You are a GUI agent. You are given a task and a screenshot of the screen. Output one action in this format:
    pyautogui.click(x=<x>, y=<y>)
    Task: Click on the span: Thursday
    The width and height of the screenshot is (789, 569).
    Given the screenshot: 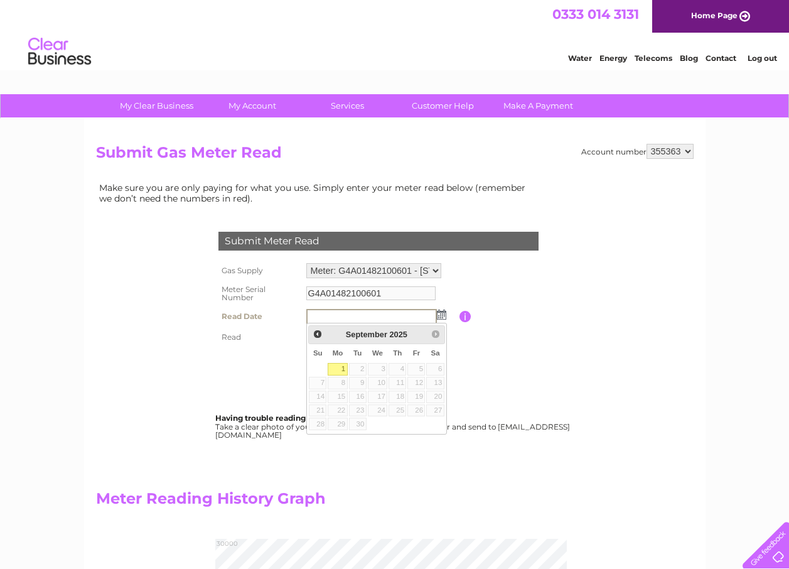 What is the action you would take?
    pyautogui.click(x=398, y=353)
    